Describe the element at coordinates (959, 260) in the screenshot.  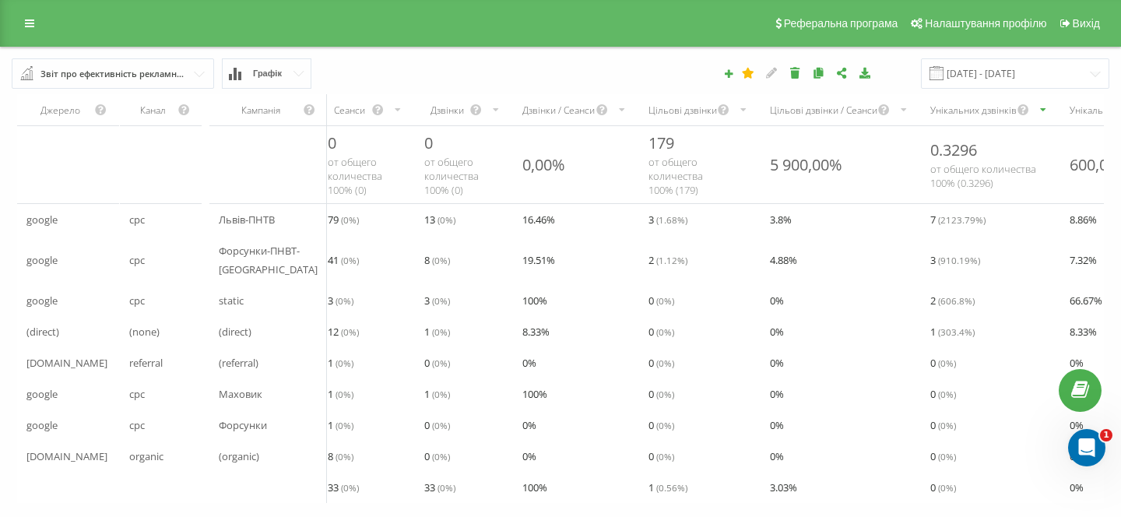
I see `span: ( 910.19 %)` at that location.